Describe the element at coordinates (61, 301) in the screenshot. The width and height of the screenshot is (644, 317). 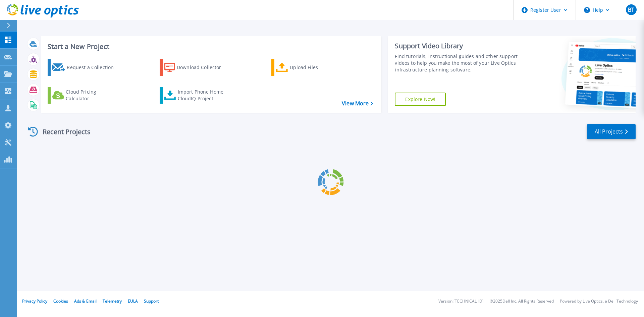
I see `a: Cookies` at that location.